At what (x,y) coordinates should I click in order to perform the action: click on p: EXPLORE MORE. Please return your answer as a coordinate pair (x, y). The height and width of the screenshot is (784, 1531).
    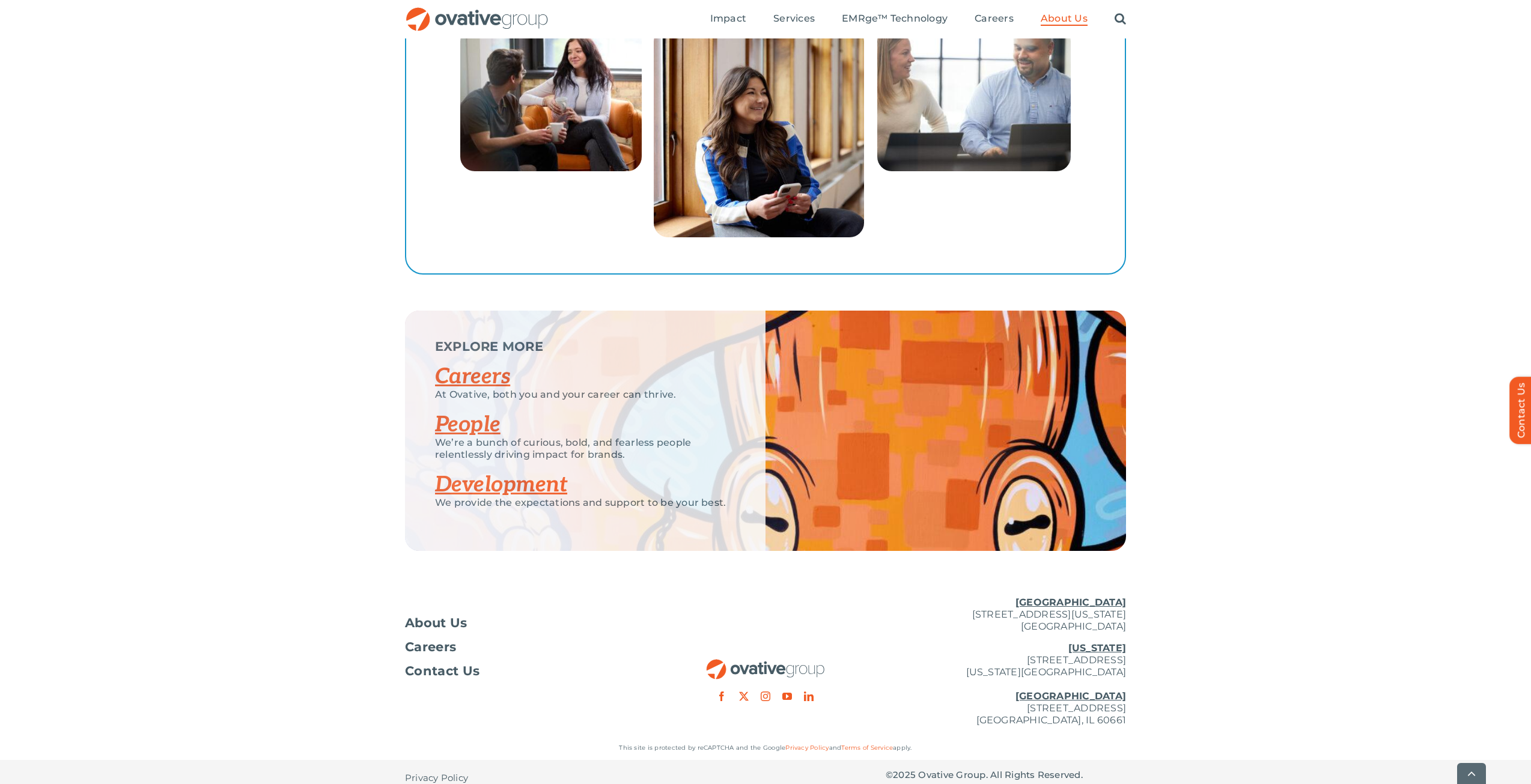
    Looking at the image, I should click on (585, 346).